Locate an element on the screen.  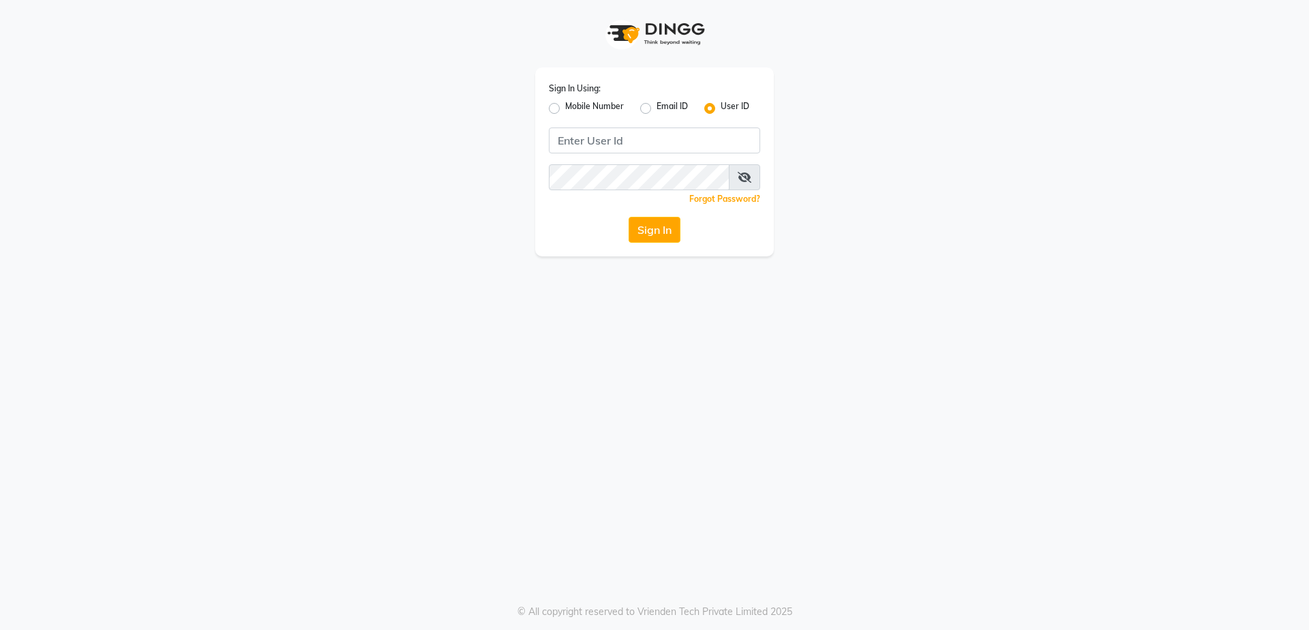
img: logo1.svg is located at coordinates (655, 33).